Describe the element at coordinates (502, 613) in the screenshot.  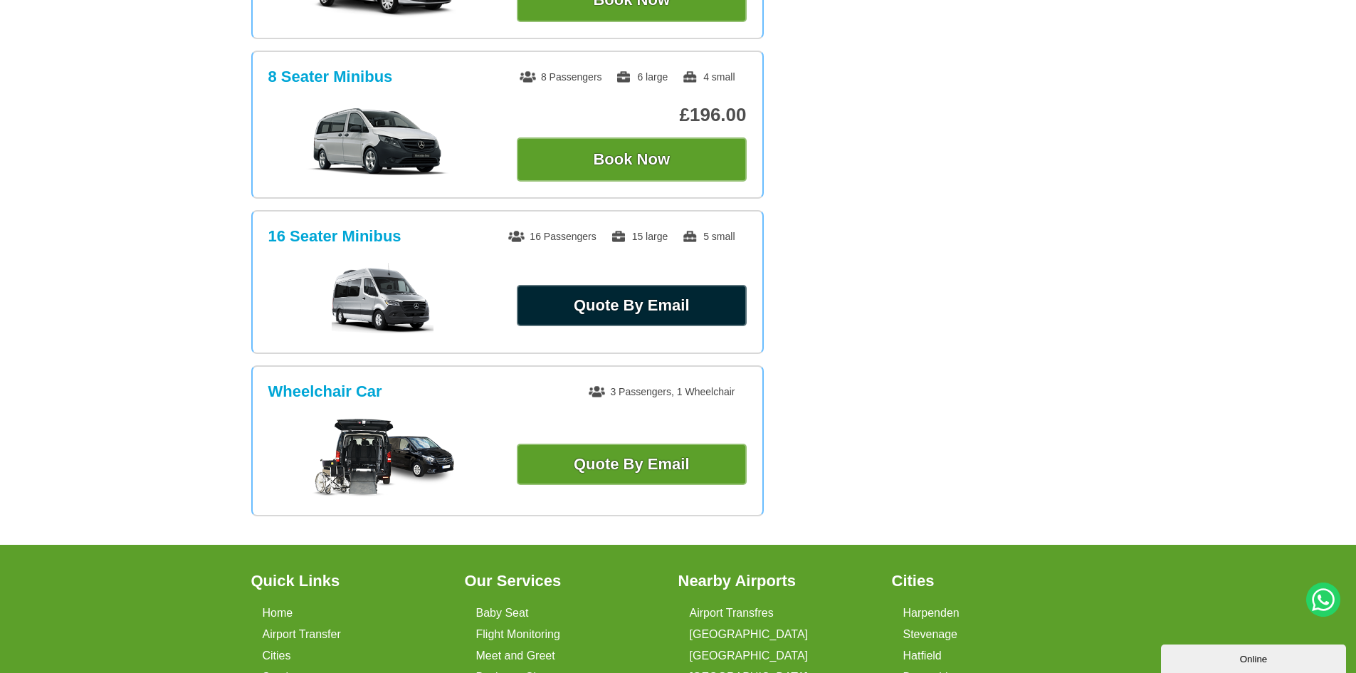
I see `a: Baby Seat` at that location.